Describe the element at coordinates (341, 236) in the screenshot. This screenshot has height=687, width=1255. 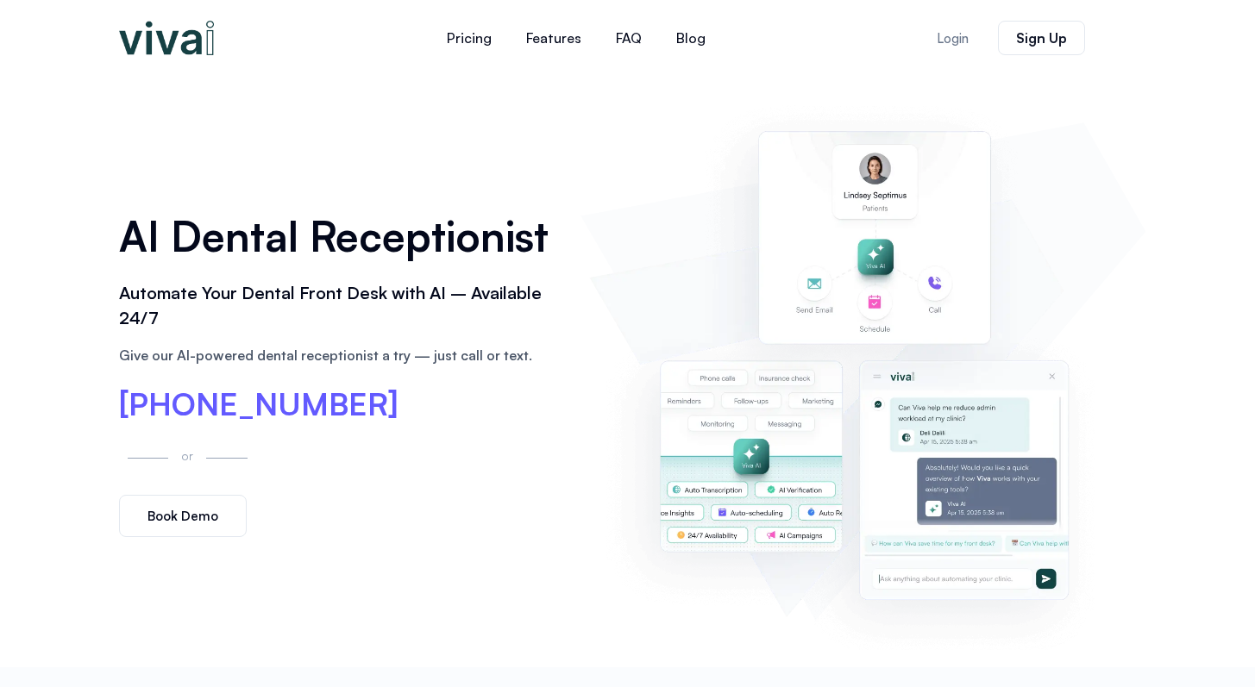
I see `h1: AI Dental Receptionist` at that location.